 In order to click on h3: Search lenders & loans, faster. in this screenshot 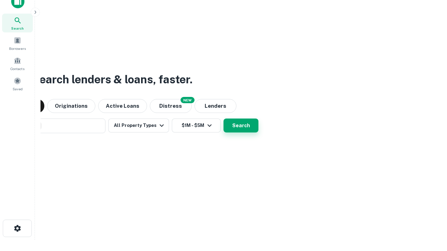, I will do `click(112, 80)`.